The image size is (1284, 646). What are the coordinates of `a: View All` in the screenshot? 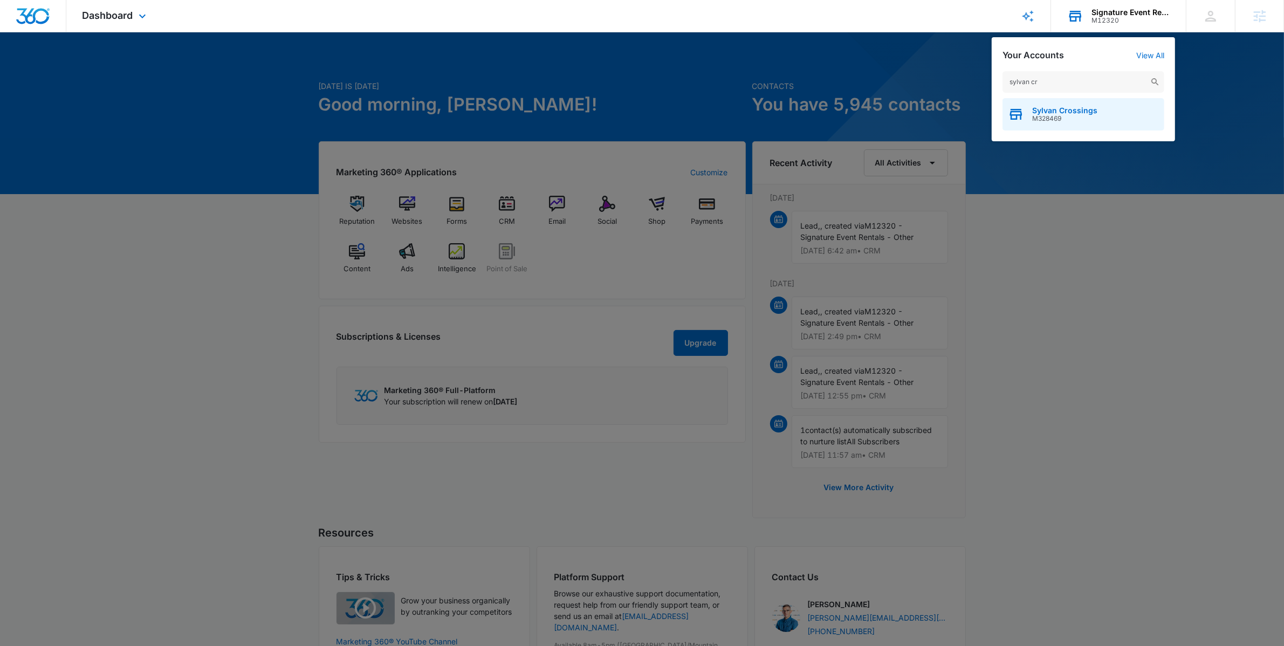 It's located at (1150, 55).